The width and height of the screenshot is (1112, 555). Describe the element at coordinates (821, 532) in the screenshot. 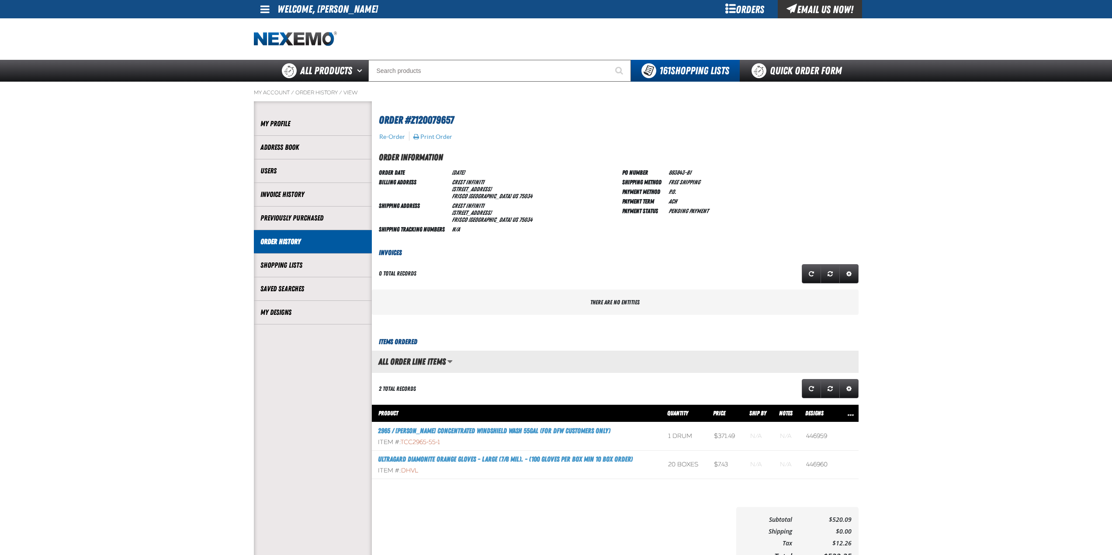

I see `td: $0.00` at that location.